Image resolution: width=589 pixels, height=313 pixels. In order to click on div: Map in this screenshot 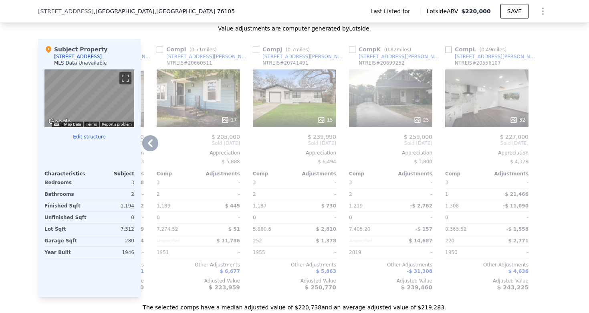, I will do `click(89, 98)`.